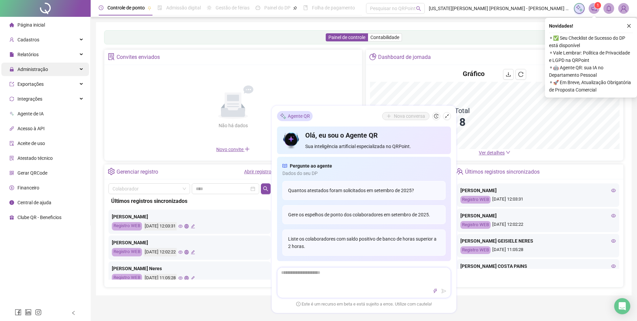  Describe the element at coordinates (150, 8) in the screenshot. I see `span: pushpin` at that location.